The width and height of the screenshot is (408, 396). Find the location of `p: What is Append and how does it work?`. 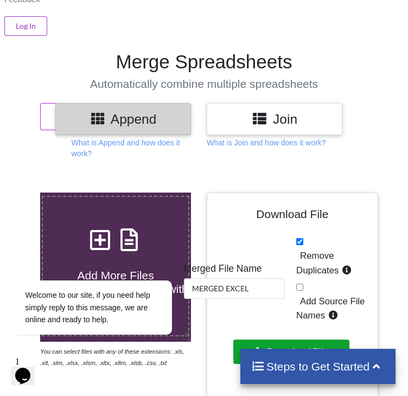

p: What is Append and how does it work? is located at coordinates (131, 148).